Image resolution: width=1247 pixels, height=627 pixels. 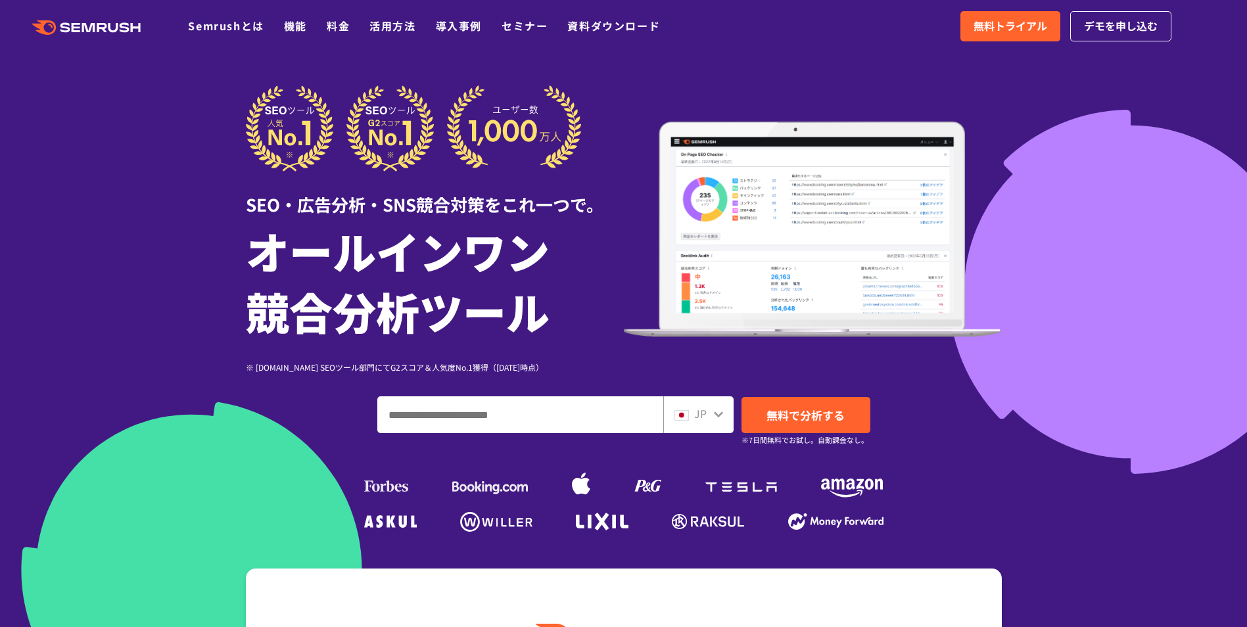 What do you see at coordinates (805, 415) in the screenshot?
I see `span: 無料で分析する` at bounding box center [805, 415].